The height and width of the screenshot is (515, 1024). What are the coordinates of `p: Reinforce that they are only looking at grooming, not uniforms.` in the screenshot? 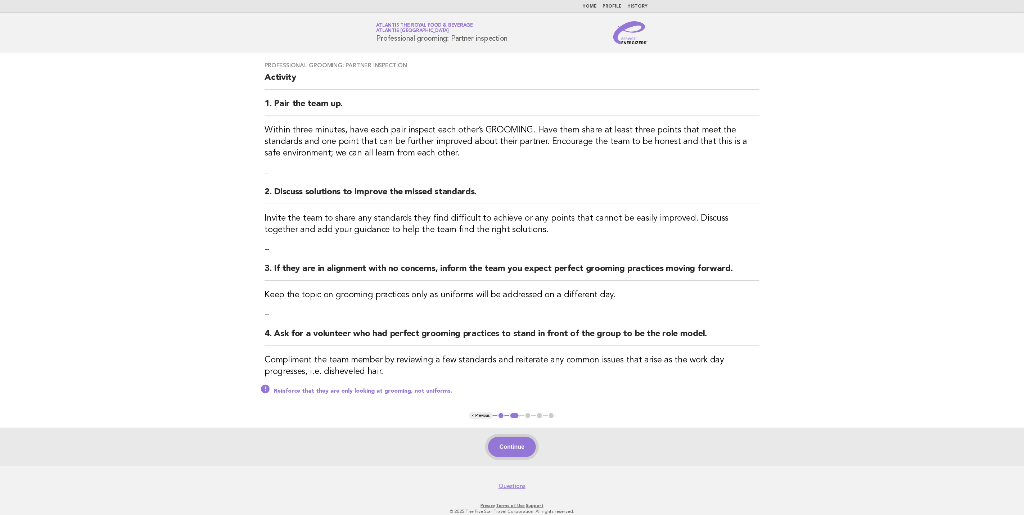 It's located at (516, 391).